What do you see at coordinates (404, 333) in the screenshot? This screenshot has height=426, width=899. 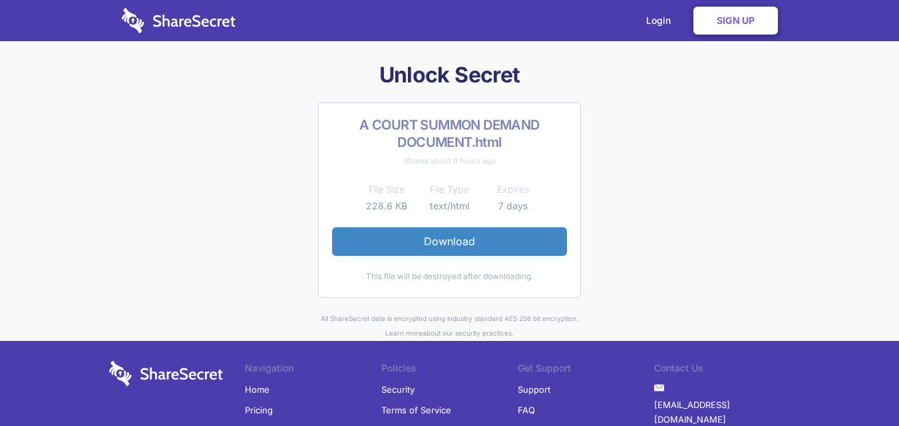 I see `a: Learn more` at bounding box center [404, 333].